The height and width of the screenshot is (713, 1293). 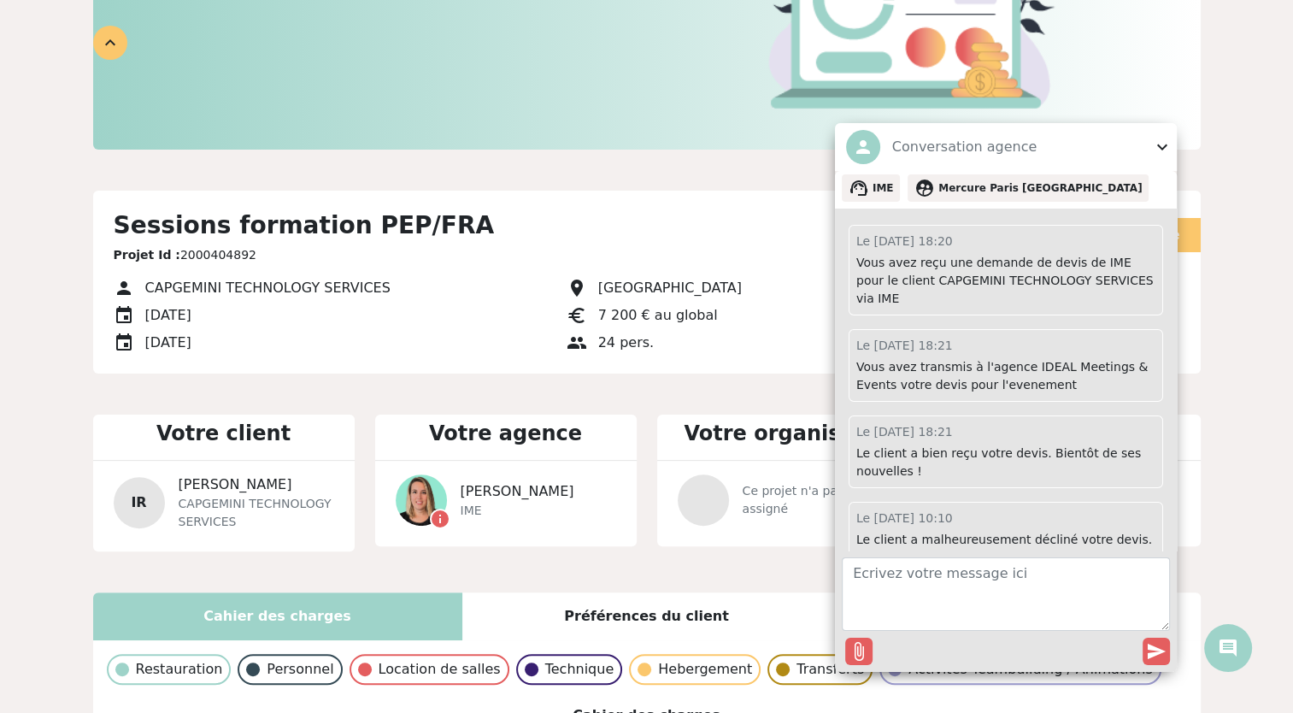 I want to click on strong: Votre client, so click(x=223, y=433).